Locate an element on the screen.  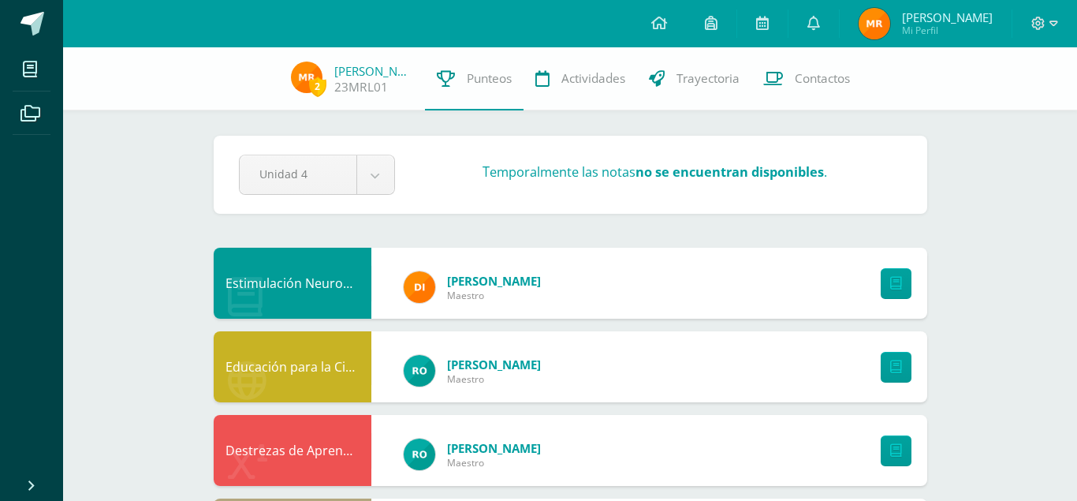
a: Trayectoria is located at coordinates (694, 79).